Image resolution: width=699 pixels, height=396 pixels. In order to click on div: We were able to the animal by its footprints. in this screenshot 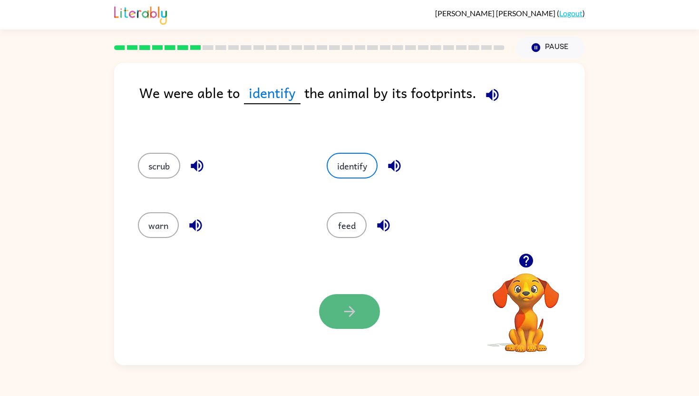, I will do `click(362, 107)`.